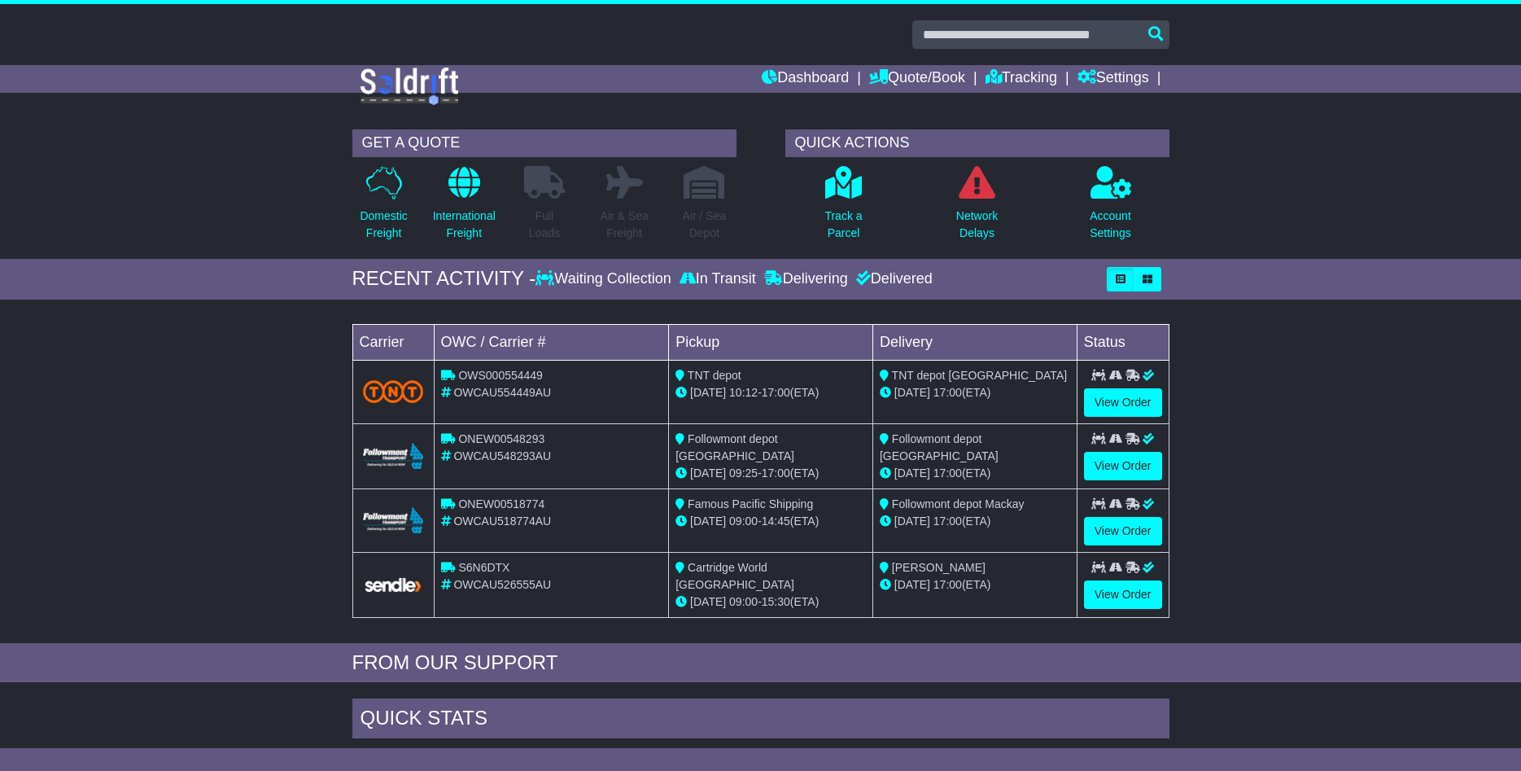 Image resolution: width=1521 pixels, height=771 pixels. Describe the element at coordinates (743, 473) in the screenshot. I see `span: 09:25` at that location.